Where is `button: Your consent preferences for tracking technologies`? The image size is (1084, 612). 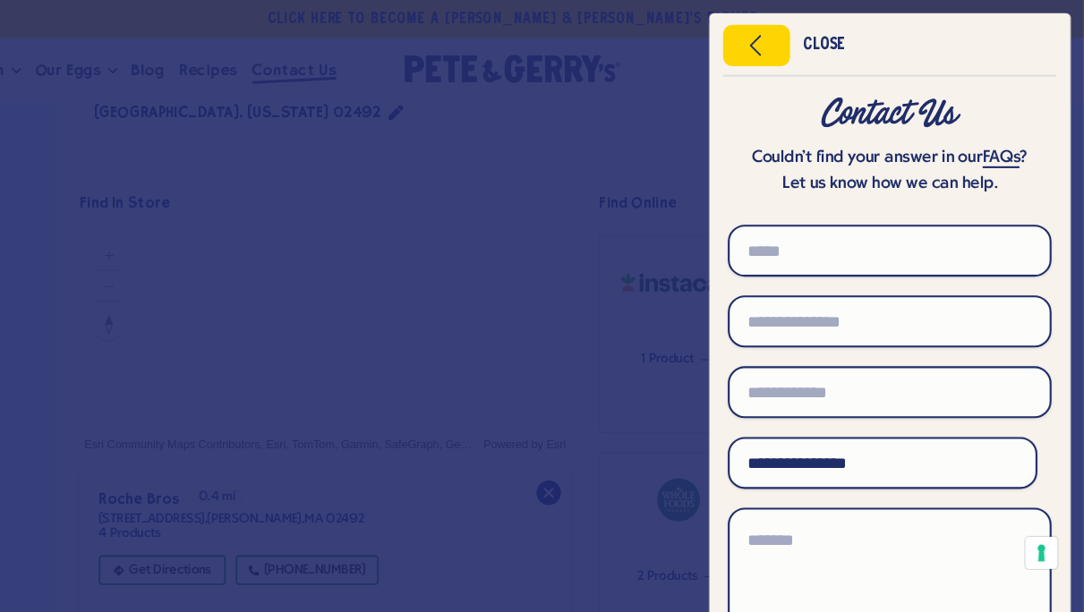
button: Your consent preferences for tracking technologies is located at coordinates (1044, 524).